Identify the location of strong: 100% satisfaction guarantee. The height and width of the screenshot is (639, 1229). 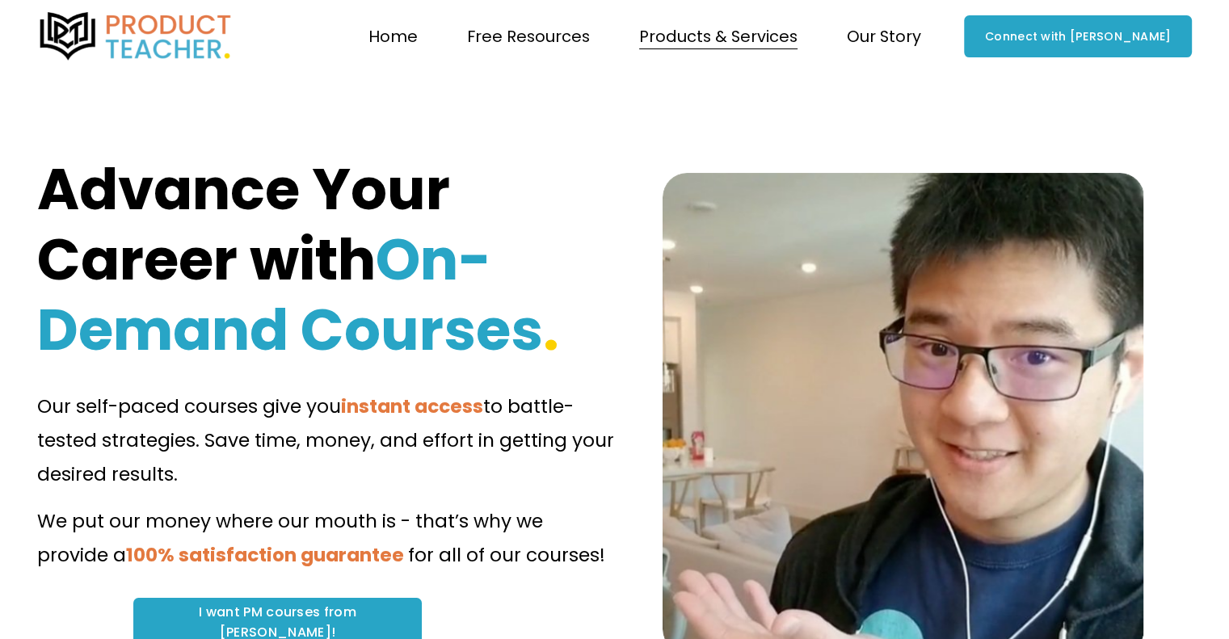
(265, 555).